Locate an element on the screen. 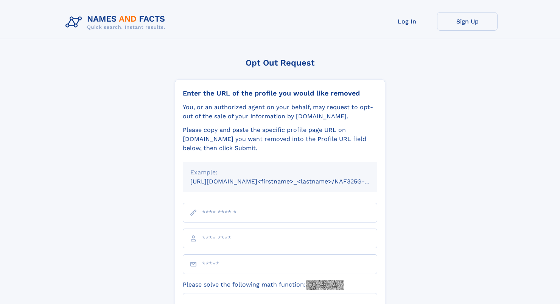 The width and height of the screenshot is (560, 304). a: Log In is located at coordinates (407, 21).